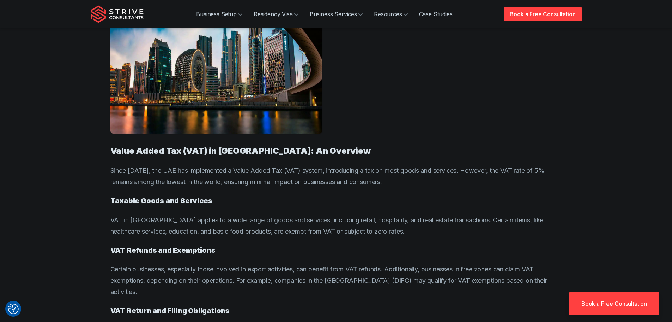 The width and height of the screenshot is (672, 322). I want to click on p: Certain businesses, especially those involved in export activities, can benefit from VAT refunds...., so click(336, 280).